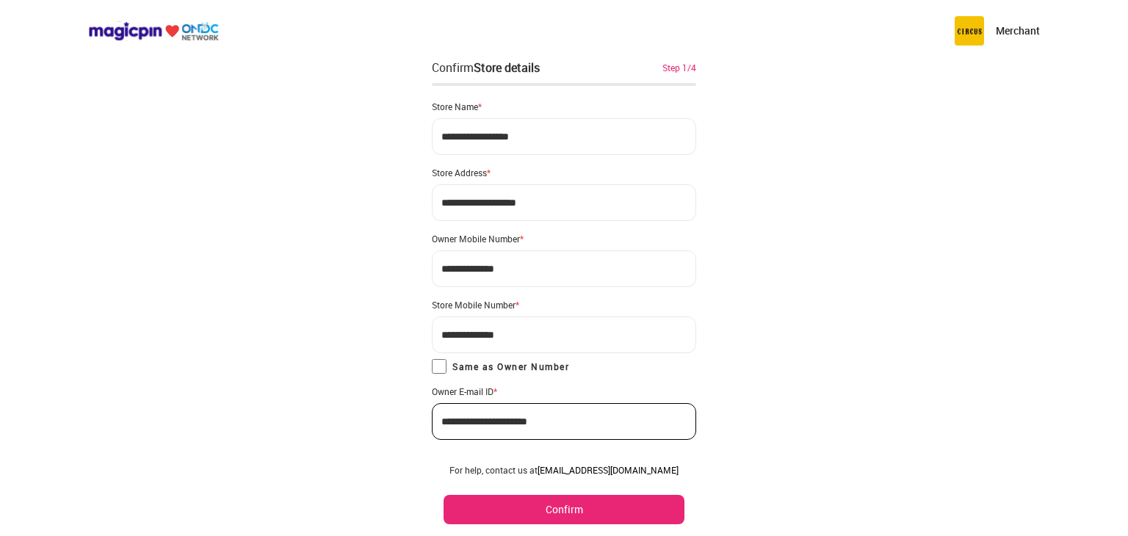 This screenshot has height=536, width=1128. Describe the element at coordinates (1018, 31) in the screenshot. I see `p: Merchant` at that location.